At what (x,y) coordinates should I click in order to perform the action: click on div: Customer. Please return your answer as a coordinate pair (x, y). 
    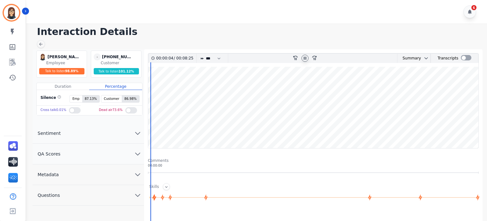
    Looking at the image, I should click on (120, 63).